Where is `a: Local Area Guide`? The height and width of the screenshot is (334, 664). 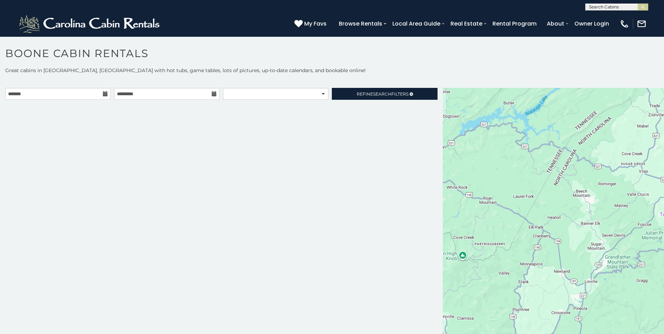
a: Local Area Guide is located at coordinates (416, 23).